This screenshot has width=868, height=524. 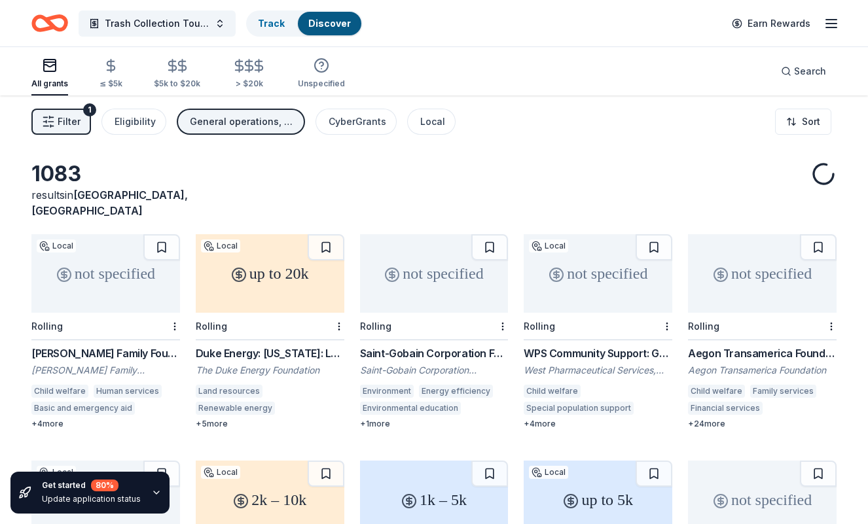 What do you see at coordinates (431, 122) in the screenshot?
I see `button: Local` at bounding box center [431, 122].